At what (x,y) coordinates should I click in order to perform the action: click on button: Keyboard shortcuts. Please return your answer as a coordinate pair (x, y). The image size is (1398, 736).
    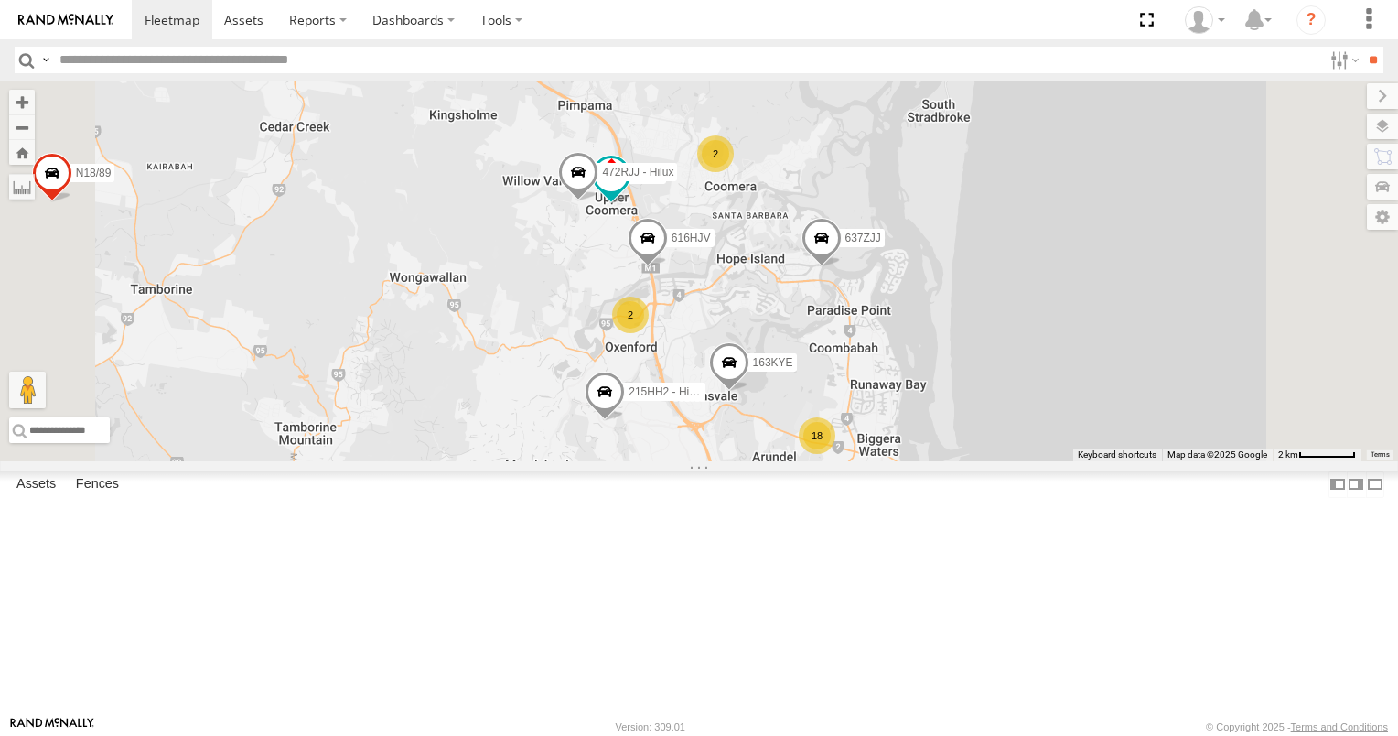
    Looking at the image, I should click on (1117, 455).